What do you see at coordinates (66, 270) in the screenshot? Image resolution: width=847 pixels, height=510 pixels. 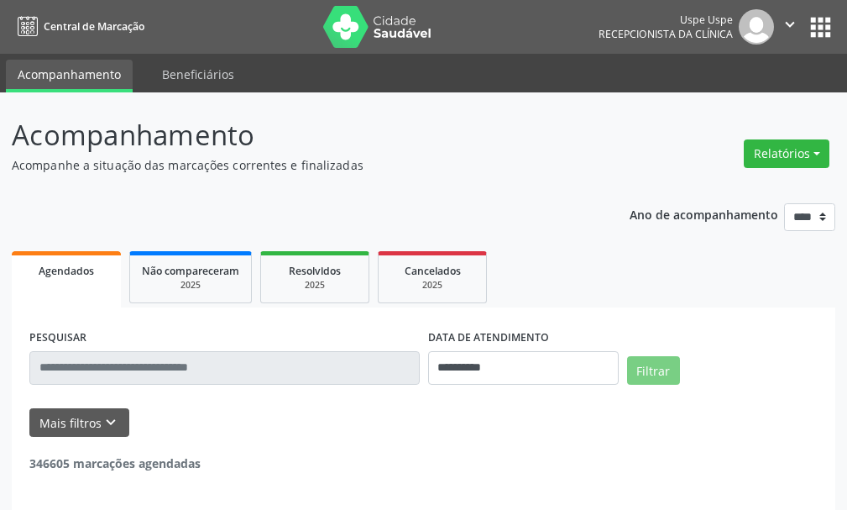 I see `span: Agendados` at bounding box center [66, 270].